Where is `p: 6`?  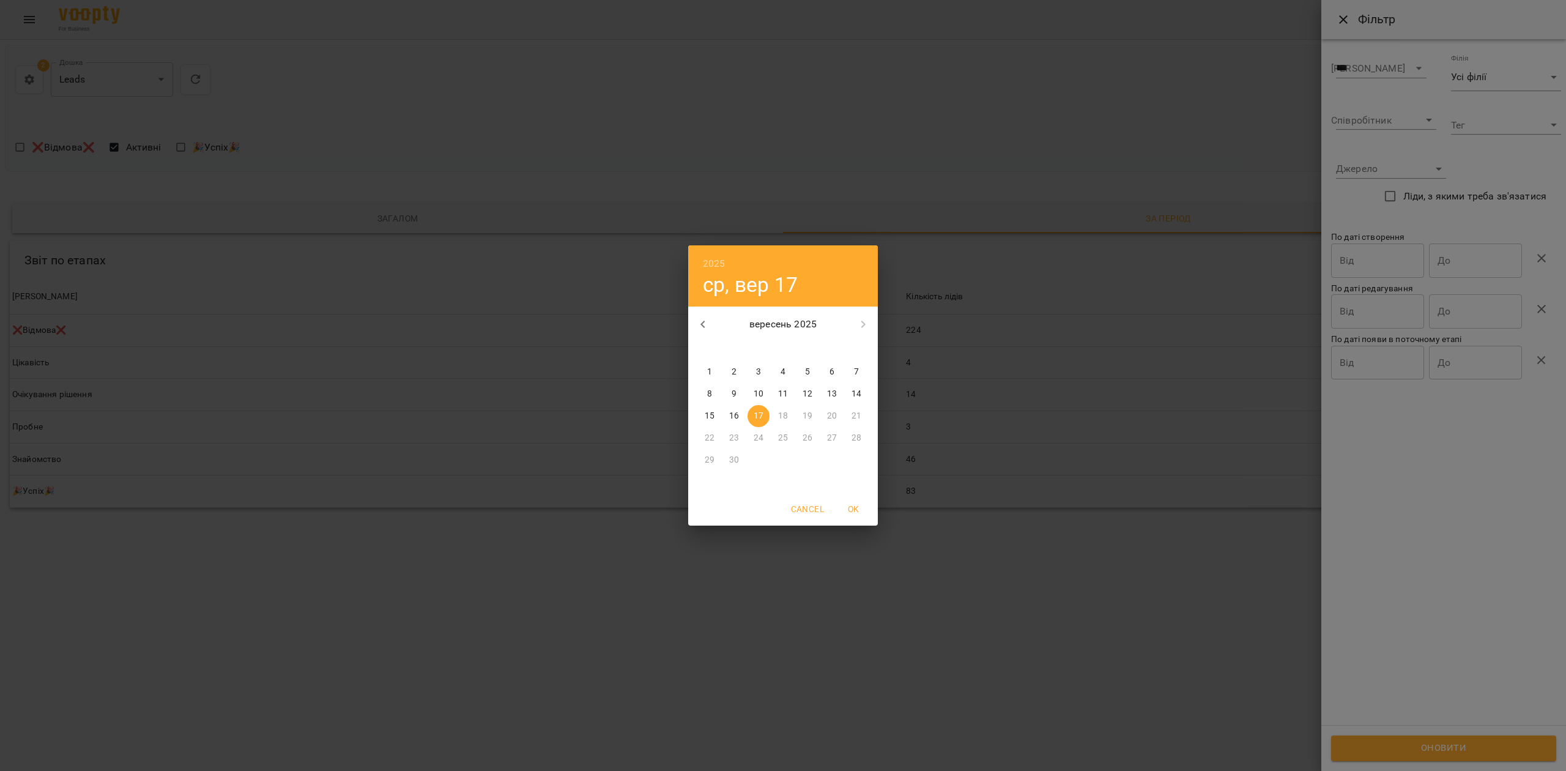 p: 6 is located at coordinates (832, 372).